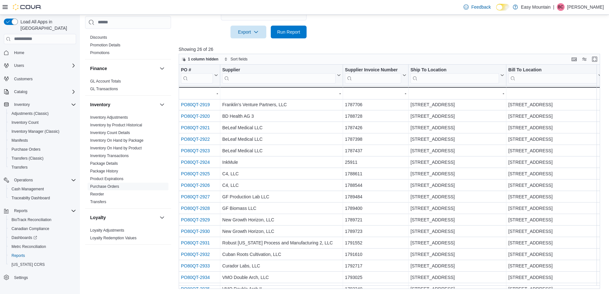 Image resolution: width=609 pixels, height=294 pixels. I want to click on div: 1788611, so click(376, 174).